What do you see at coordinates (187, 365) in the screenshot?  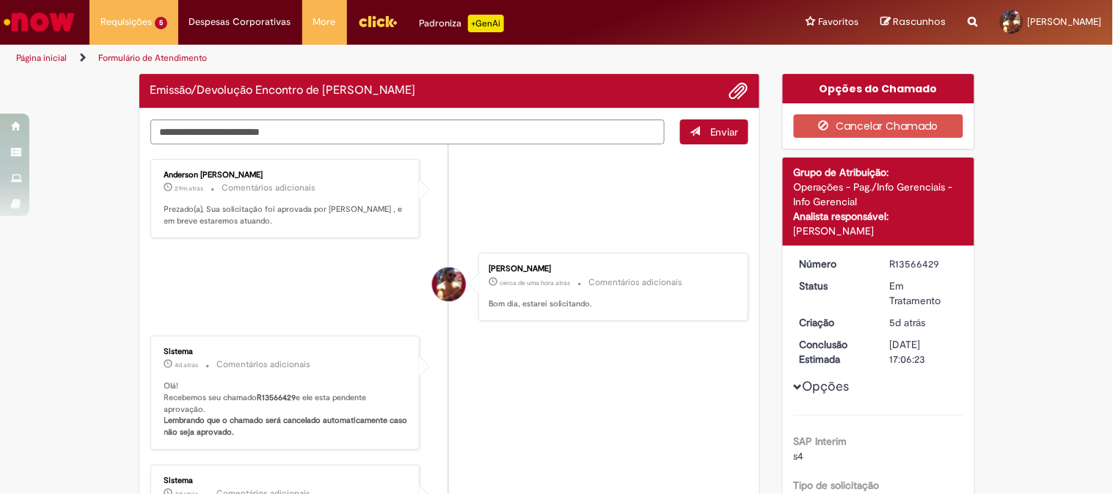 I see `span: 4d atrás` at bounding box center [187, 365].